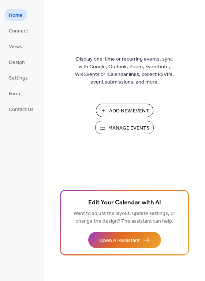 The image size is (205, 281). Describe the element at coordinates (18, 30) in the screenshot. I see `a: Connect` at that location.